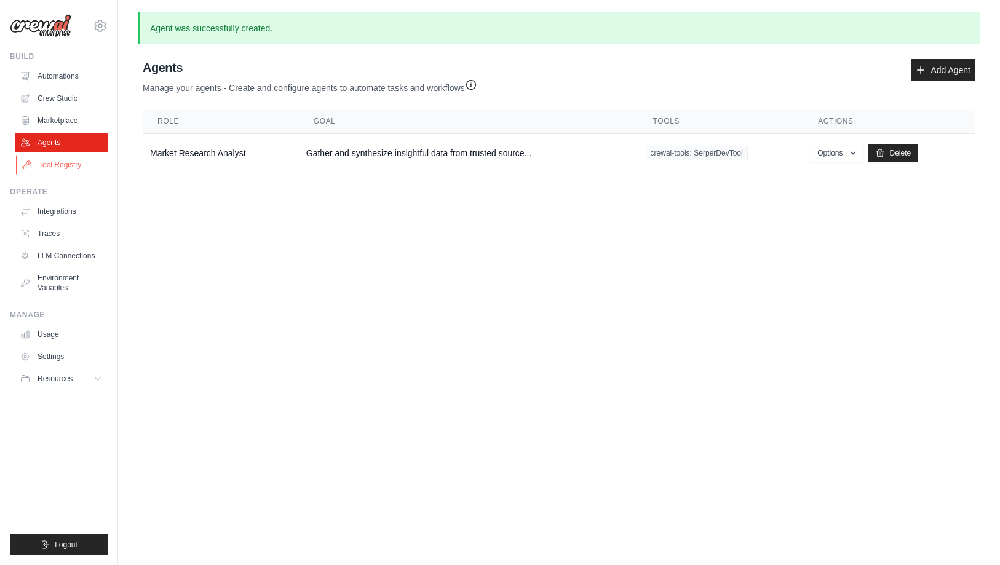  I want to click on a: Usage, so click(61, 335).